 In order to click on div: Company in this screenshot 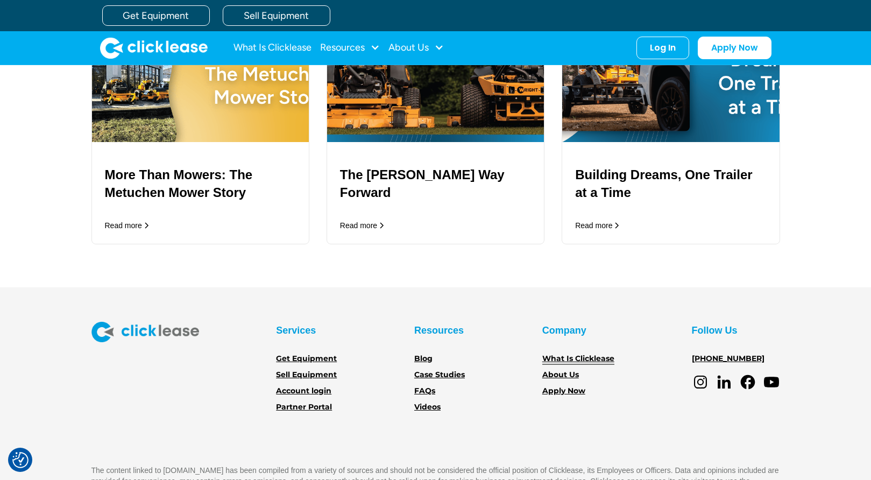, I will do `click(565, 330)`.